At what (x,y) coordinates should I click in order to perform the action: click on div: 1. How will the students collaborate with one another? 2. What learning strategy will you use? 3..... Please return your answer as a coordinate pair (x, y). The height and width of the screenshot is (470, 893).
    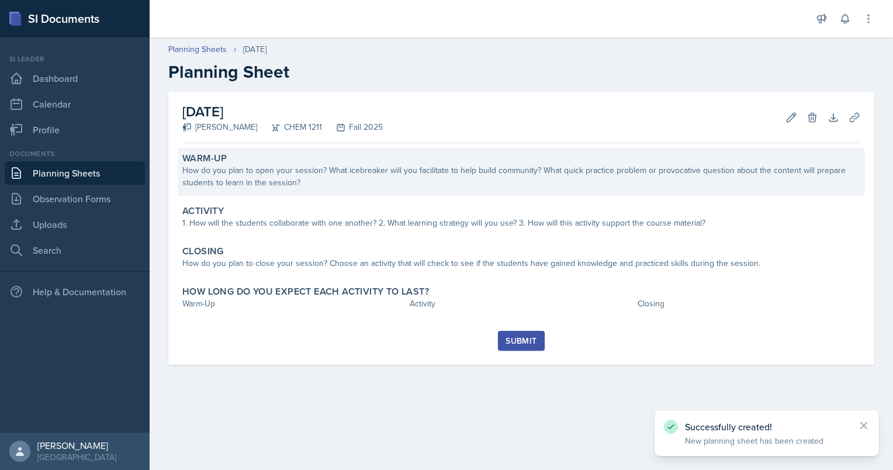
    Looking at the image, I should click on (522, 223).